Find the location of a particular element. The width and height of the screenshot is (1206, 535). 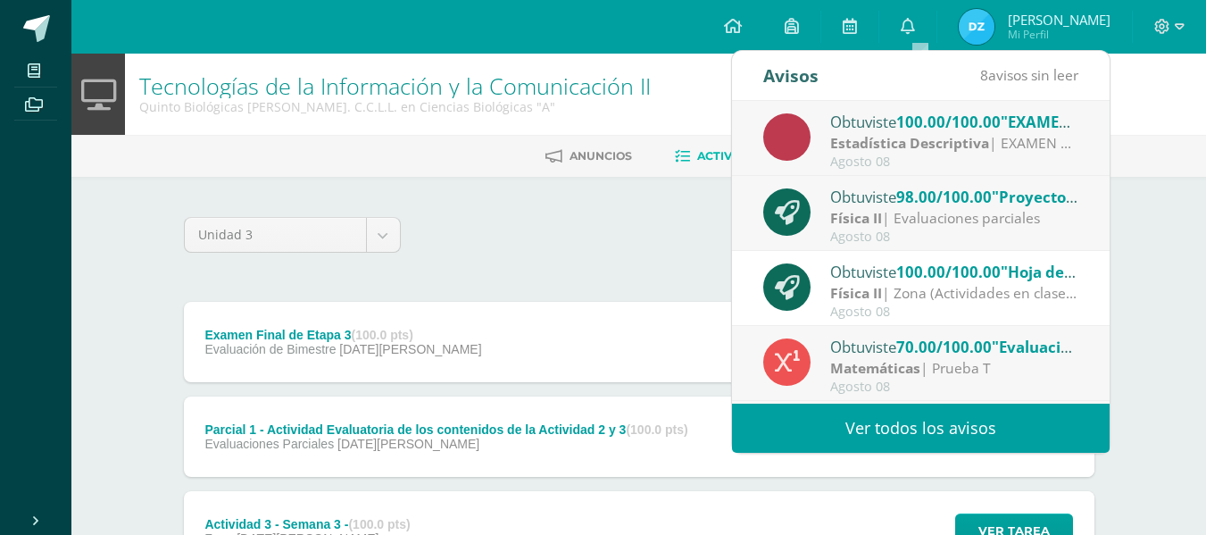

img: aa37a237ab7c3e9635b155f3019b00ed.png is located at coordinates (976, 27).